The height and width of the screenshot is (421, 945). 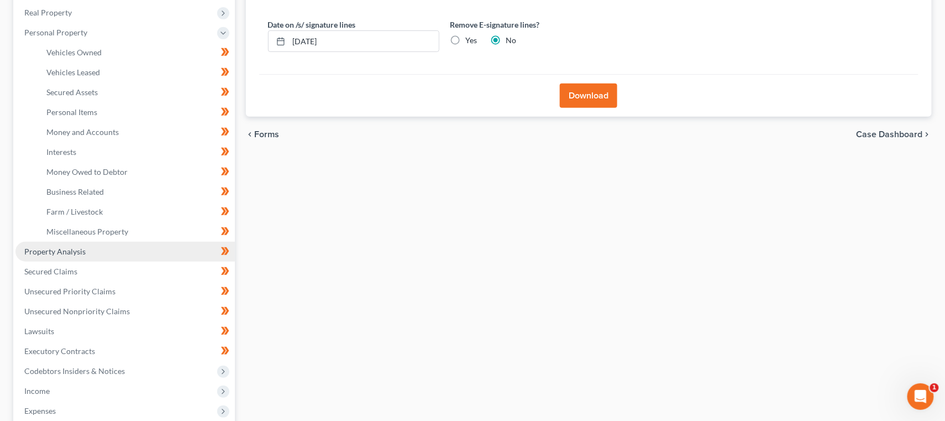 What do you see at coordinates (136, 152) in the screenshot?
I see `a: Interests` at bounding box center [136, 152].